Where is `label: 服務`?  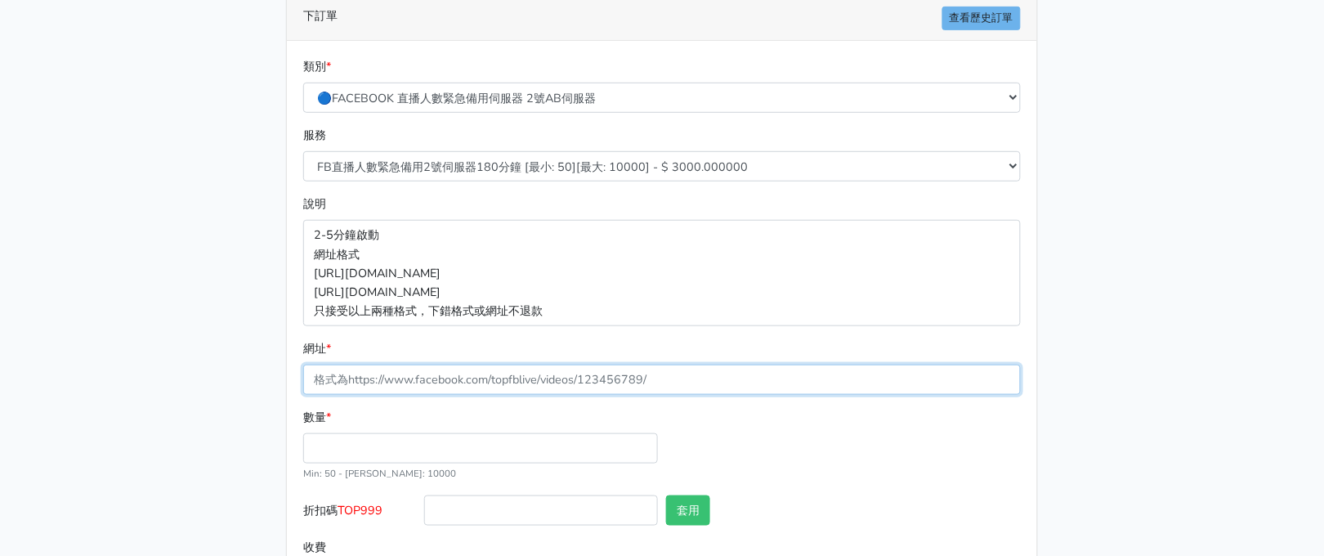 label: 服務 is located at coordinates (315, 135).